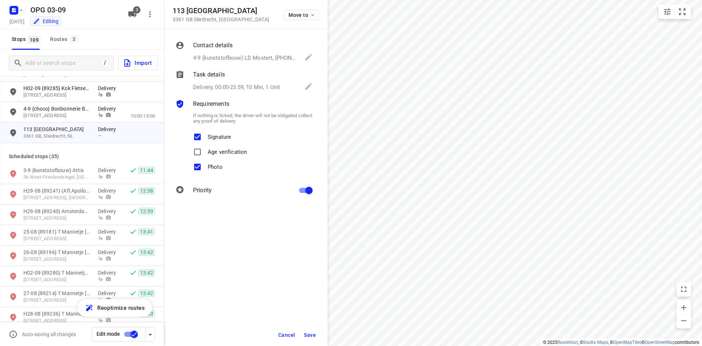  I want to click on button: Reoptimize routes, so click(115, 308).